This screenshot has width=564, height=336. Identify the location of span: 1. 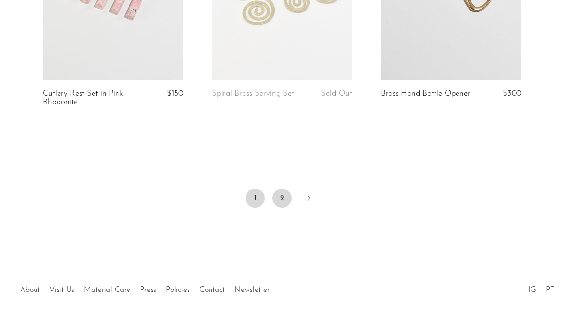
(255, 198).